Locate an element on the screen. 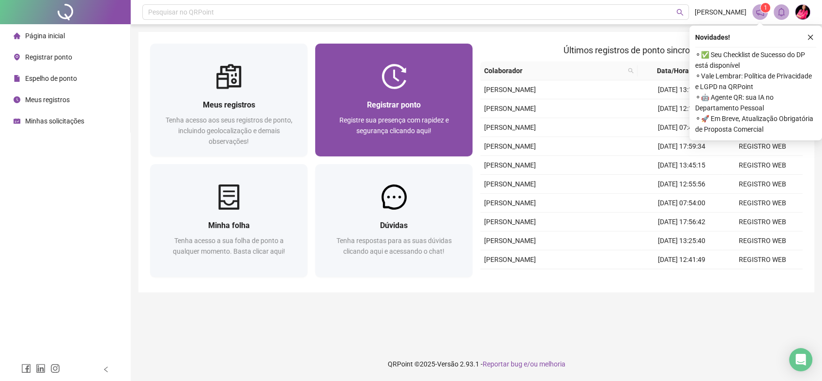 This screenshot has width=822, height=381. th: Data/Hora is located at coordinates (677, 71).